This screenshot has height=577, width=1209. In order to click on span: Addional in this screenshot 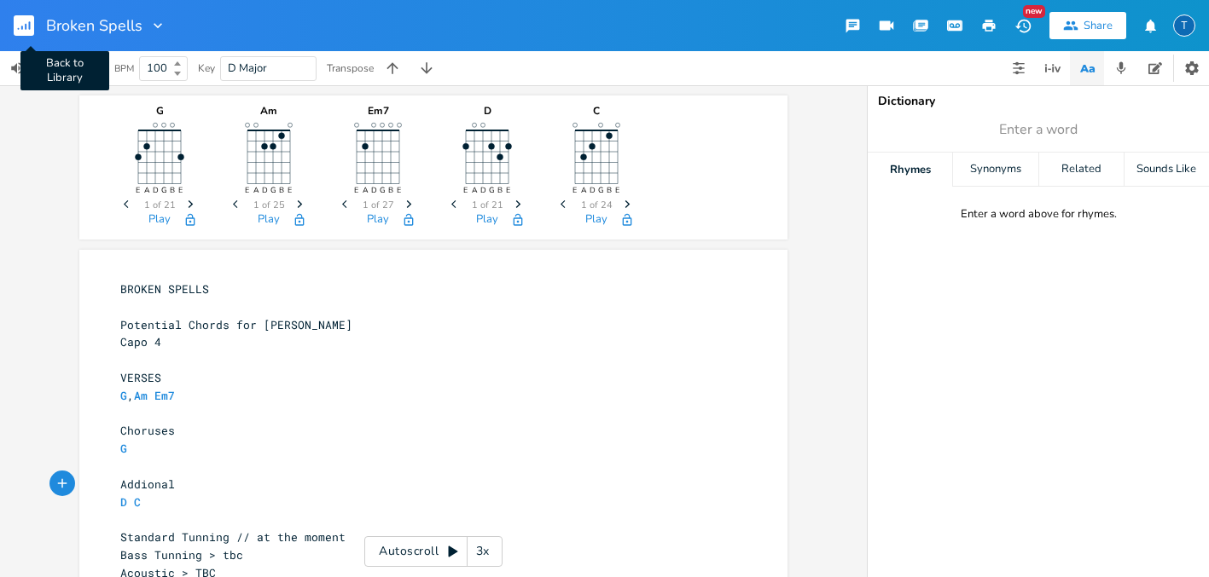, I will do `click(148, 484)`.